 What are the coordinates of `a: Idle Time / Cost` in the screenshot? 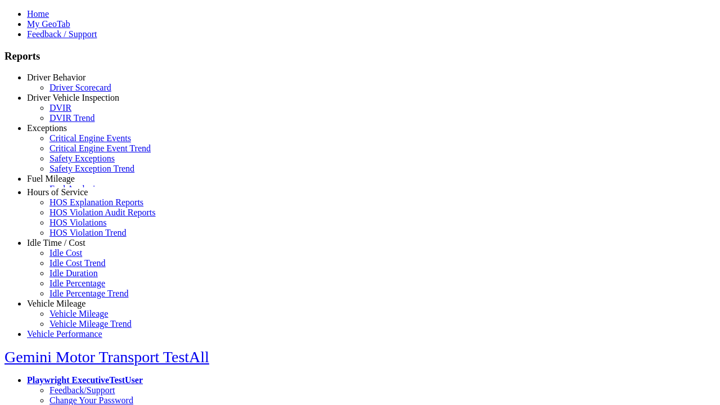 It's located at (56, 242).